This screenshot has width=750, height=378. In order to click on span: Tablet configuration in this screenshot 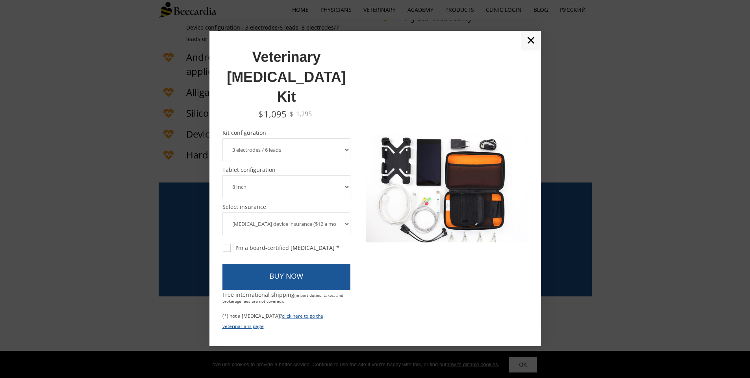, I will do `click(287, 170)`.